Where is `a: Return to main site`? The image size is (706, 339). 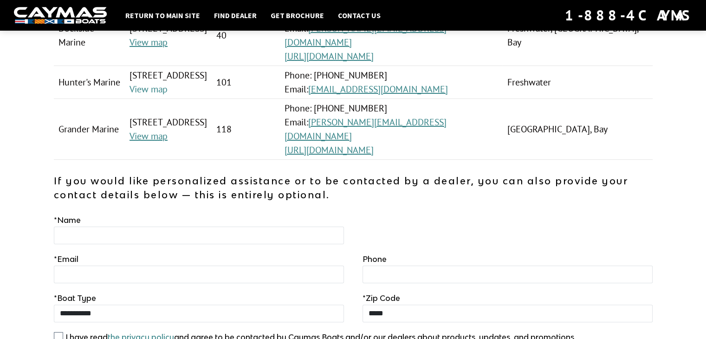
a: Return to main site is located at coordinates (162, 15).